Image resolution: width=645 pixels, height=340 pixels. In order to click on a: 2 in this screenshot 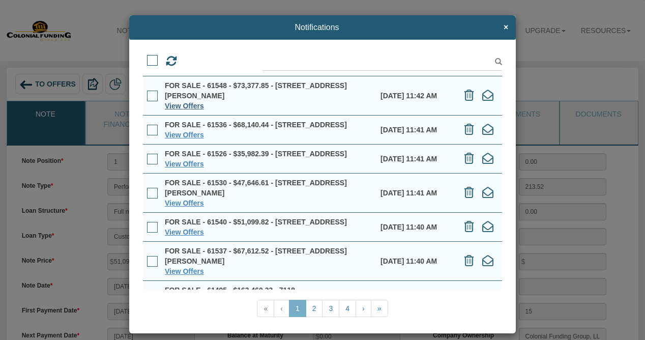, I will do `click(314, 308)`.